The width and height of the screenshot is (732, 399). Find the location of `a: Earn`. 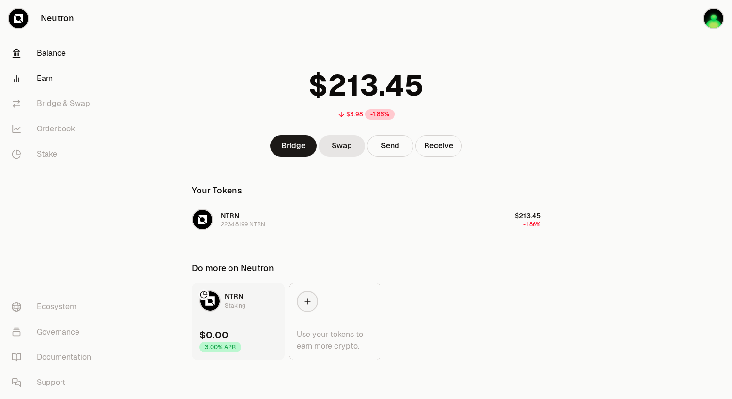

a: Earn is located at coordinates (54, 78).